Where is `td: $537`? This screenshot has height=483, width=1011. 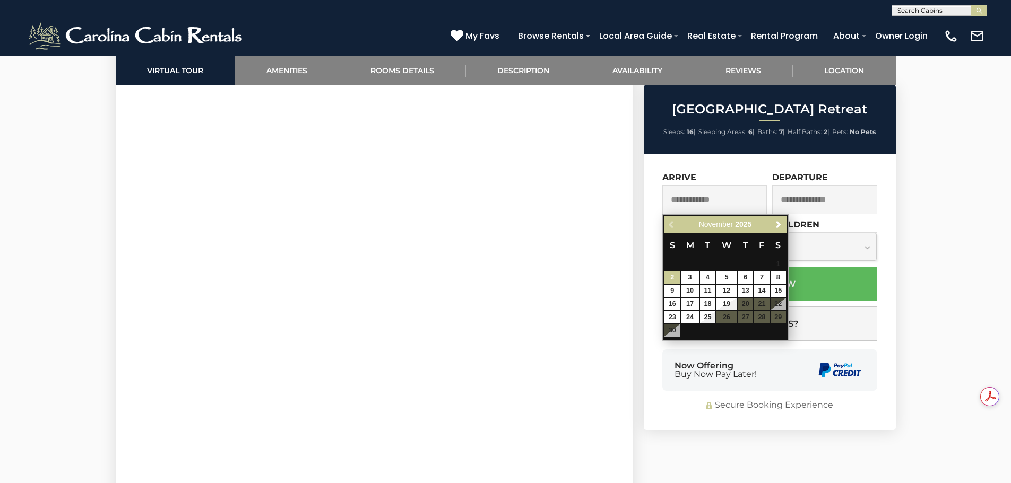 td: $537 is located at coordinates (672, 277).